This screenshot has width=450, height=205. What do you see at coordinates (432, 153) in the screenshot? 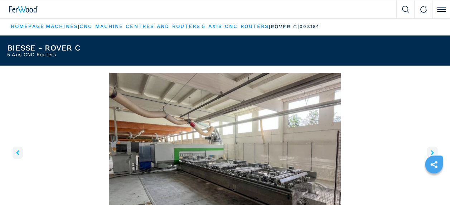
I see `button: right-button` at bounding box center [432, 153].